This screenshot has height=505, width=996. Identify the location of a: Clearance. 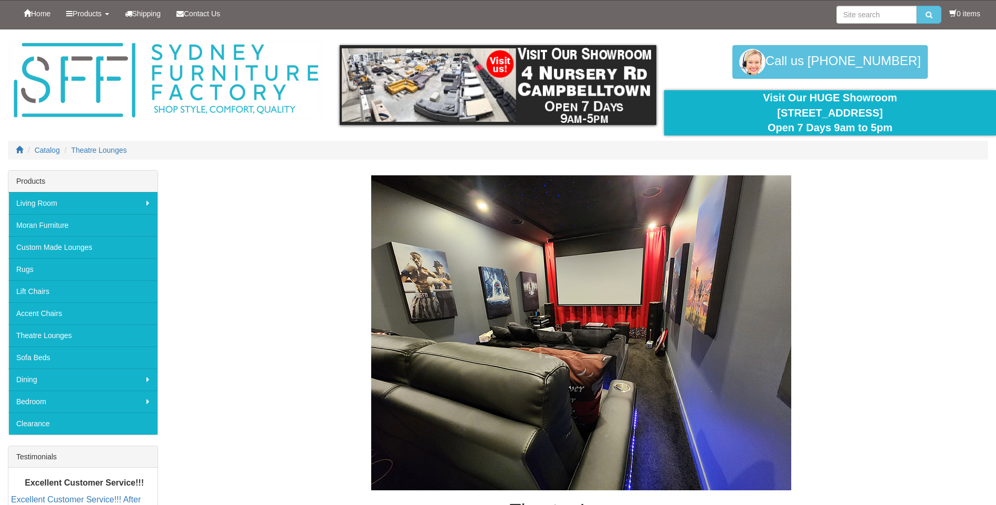
(83, 424).